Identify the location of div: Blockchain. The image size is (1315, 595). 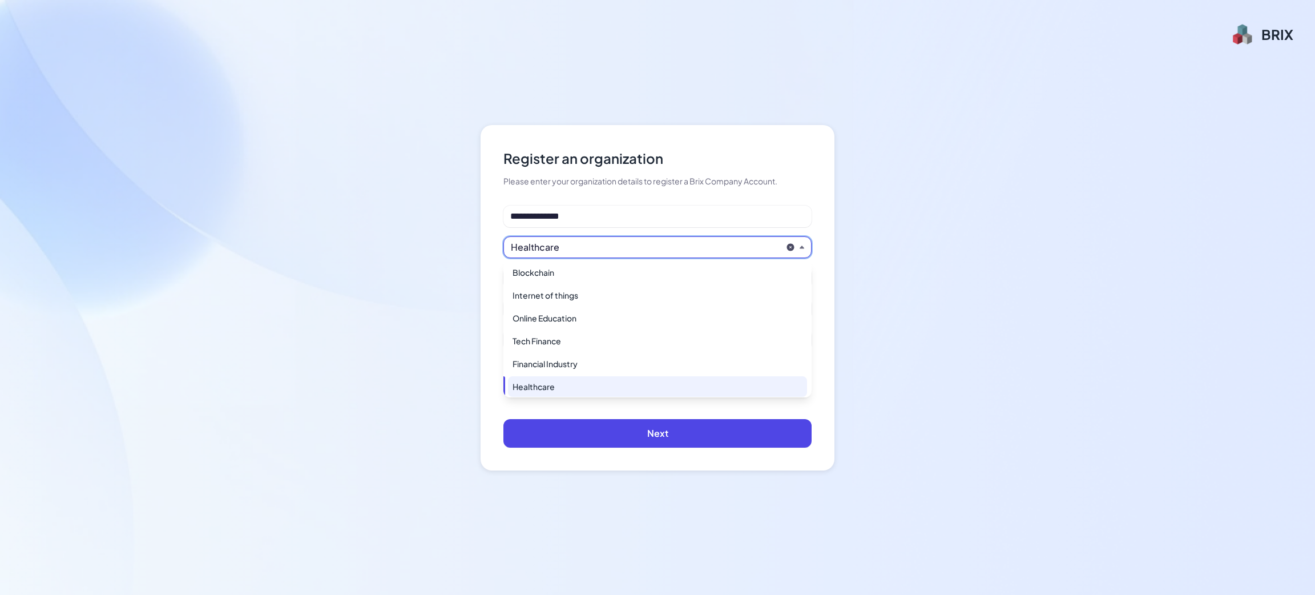
(658, 272).